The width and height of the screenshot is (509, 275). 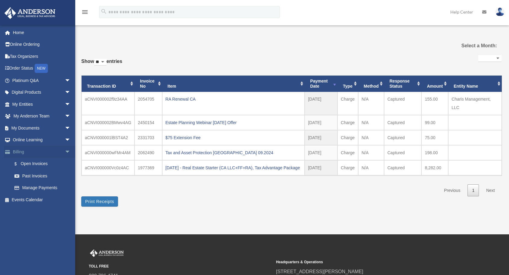 What do you see at coordinates (85, 13) in the screenshot?
I see `a: menu` at bounding box center [85, 13].